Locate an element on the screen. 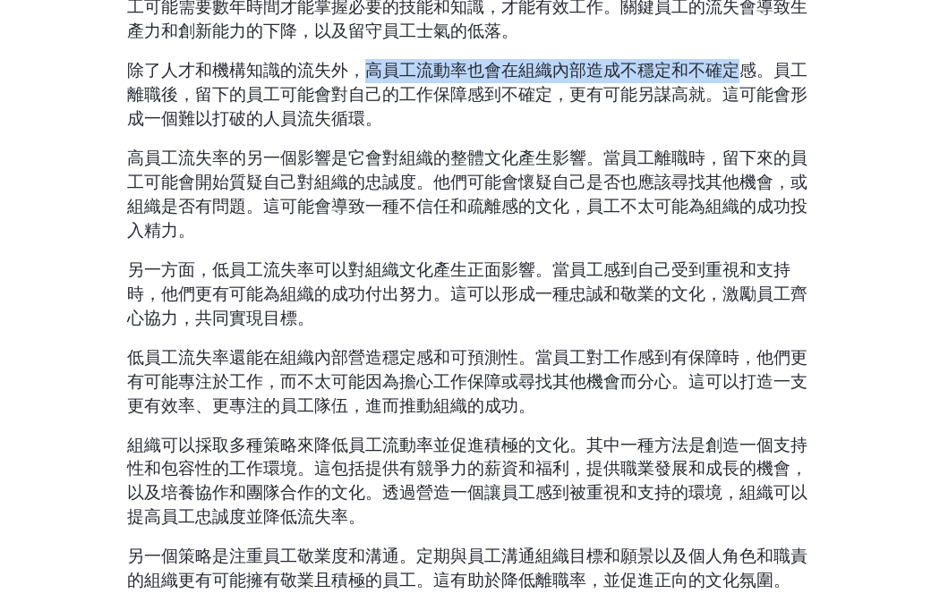  font: 組織可以採取多種策略來降低員工流動率並促進積極的文化。其中一種方法是創造一個支持性和包容性的工作環境。這包括提供有競爭力的薪資和福利，提供職業發展和成長的機會，以及培養協作和團隊合作的文化。透過... is located at coordinates (467, 482).